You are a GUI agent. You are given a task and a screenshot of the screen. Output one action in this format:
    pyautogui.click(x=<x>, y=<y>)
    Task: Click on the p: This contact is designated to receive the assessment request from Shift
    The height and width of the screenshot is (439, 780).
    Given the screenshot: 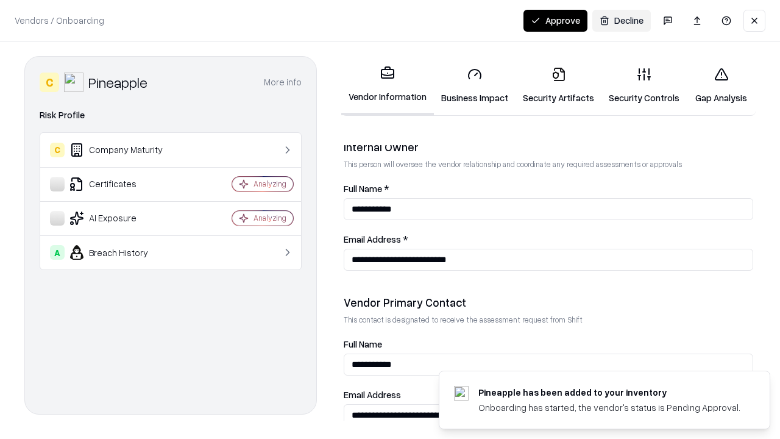 What is the action you would take?
    pyautogui.click(x=548, y=319)
    